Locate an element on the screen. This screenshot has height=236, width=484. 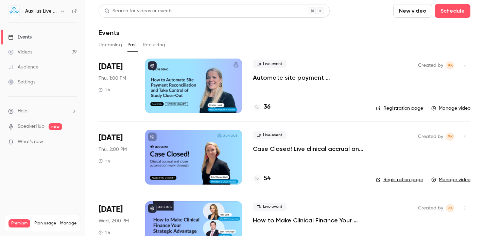
div: Audience is located at coordinates (23, 67).